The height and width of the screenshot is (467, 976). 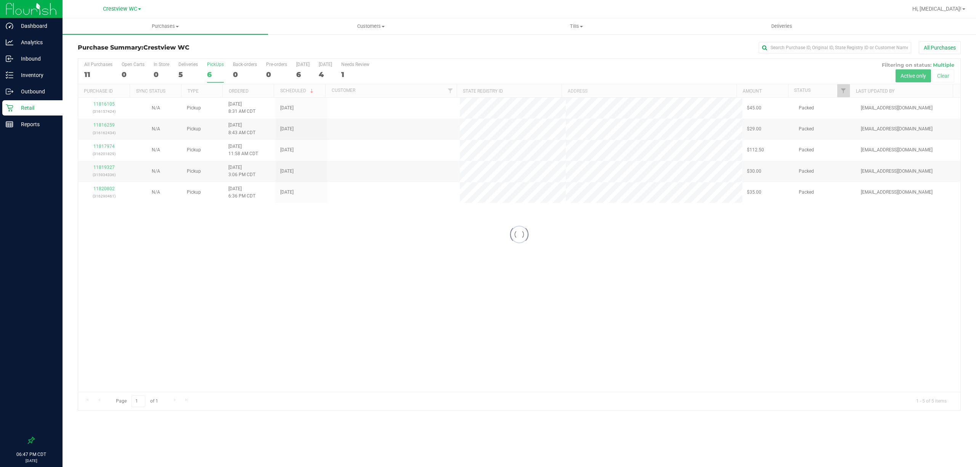 What do you see at coordinates (10, 108) in the screenshot?
I see `inline-svg: Retail` at bounding box center [10, 108].